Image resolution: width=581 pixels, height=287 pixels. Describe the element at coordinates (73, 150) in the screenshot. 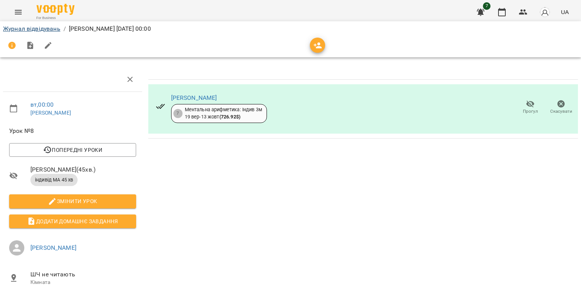

I see `button: Попередні уроки` at that location.